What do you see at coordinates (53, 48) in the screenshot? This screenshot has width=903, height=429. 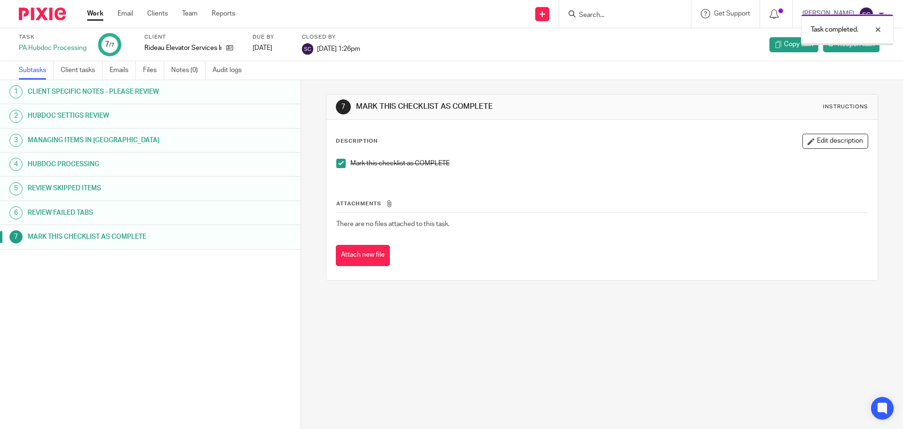 I see `div: PA Hubdoc Processing` at bounding box center [53, 48].